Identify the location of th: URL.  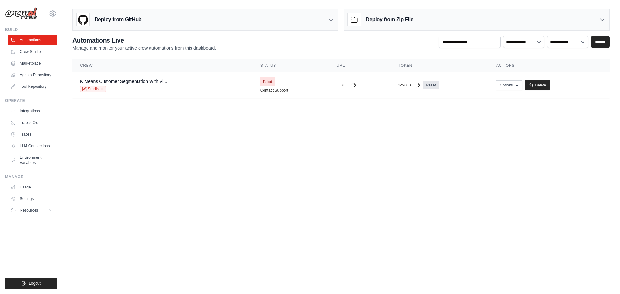
(359, 66).